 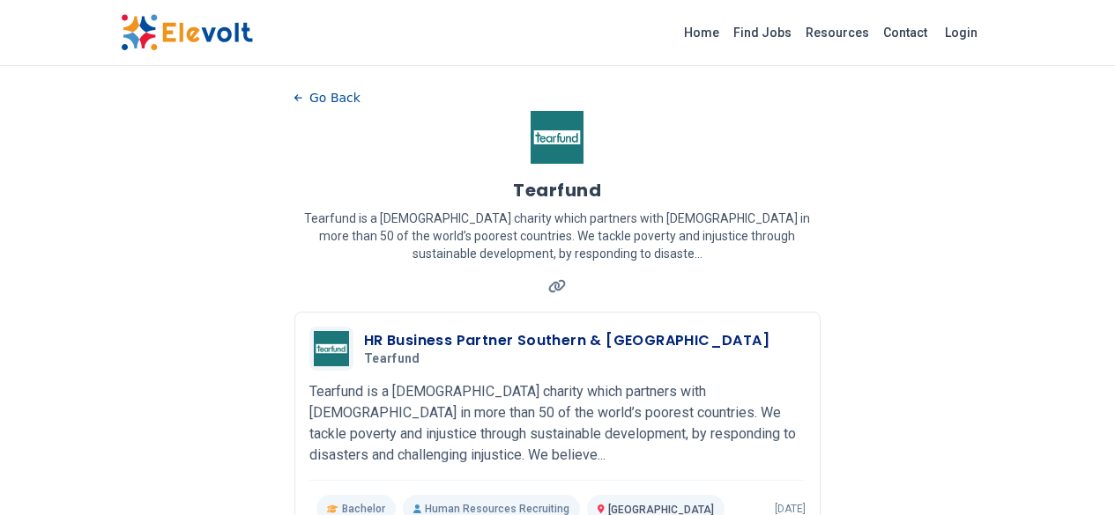 What do you see at coordinates (837, 33) in the screenshot?
I see `a: Resources` at bounding box center [837, 33].